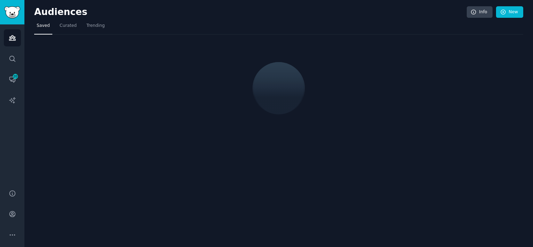 The width and height of the screenshot is (533, 247). I want to click on img: GummySearch logo, so click(12, 12).